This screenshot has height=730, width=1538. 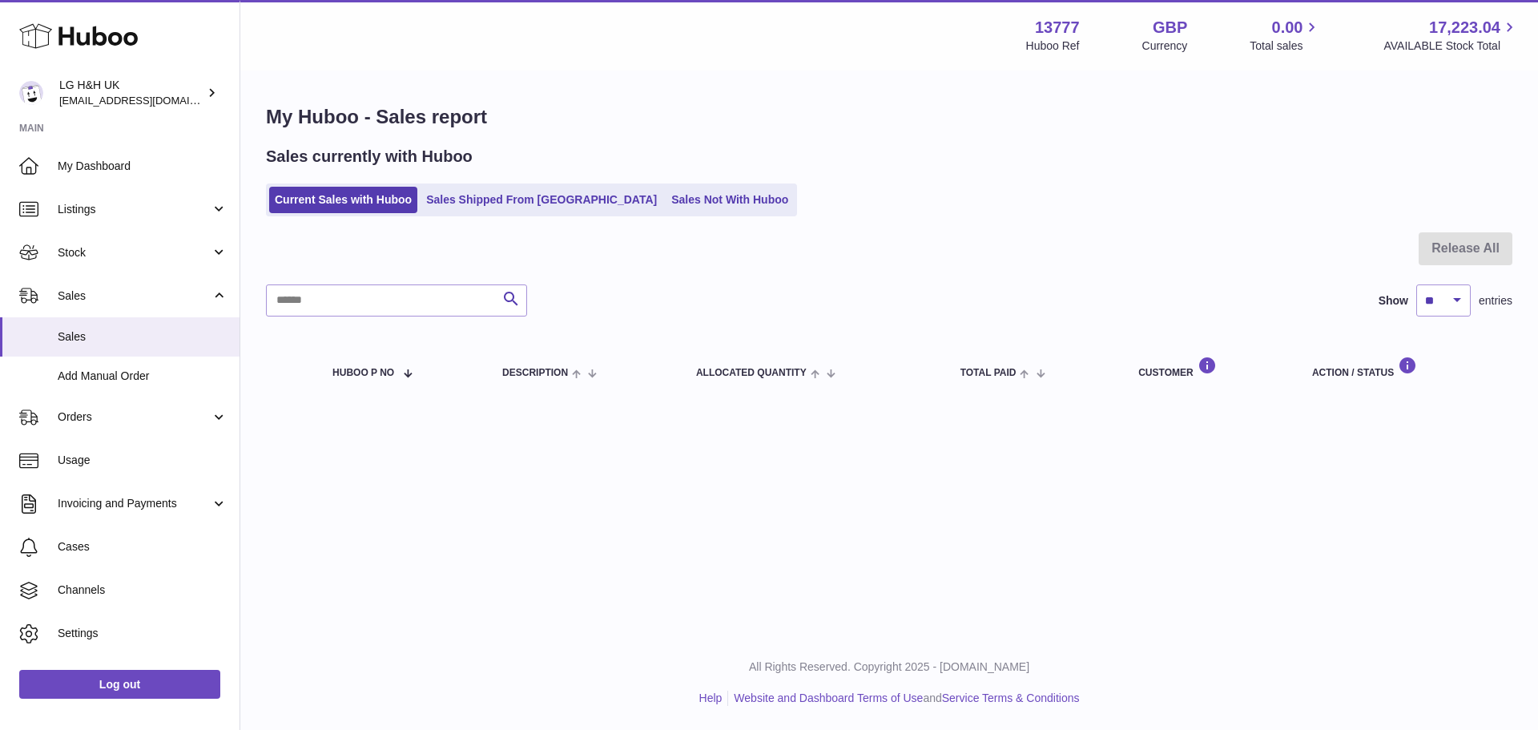 I want to click on span: ALLOCATED Quantity, so click(x=751, y=372).